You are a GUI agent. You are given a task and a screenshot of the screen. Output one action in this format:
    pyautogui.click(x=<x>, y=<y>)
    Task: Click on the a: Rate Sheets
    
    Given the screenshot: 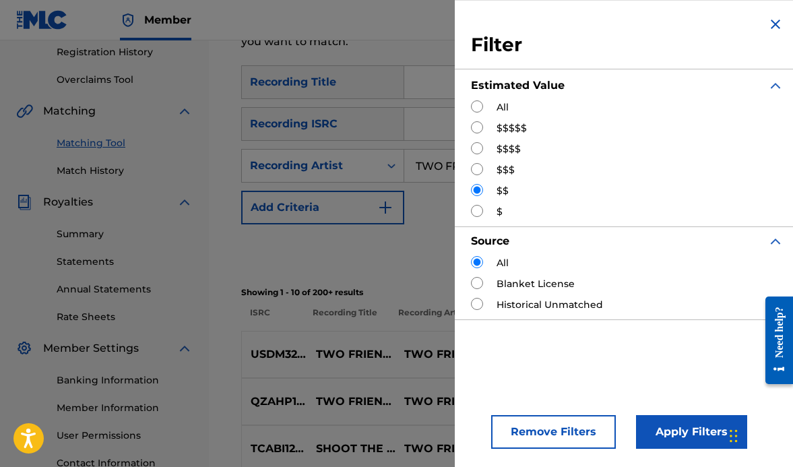 What is the action you would take?
    pyautogui.click(x=125, y=316)
    